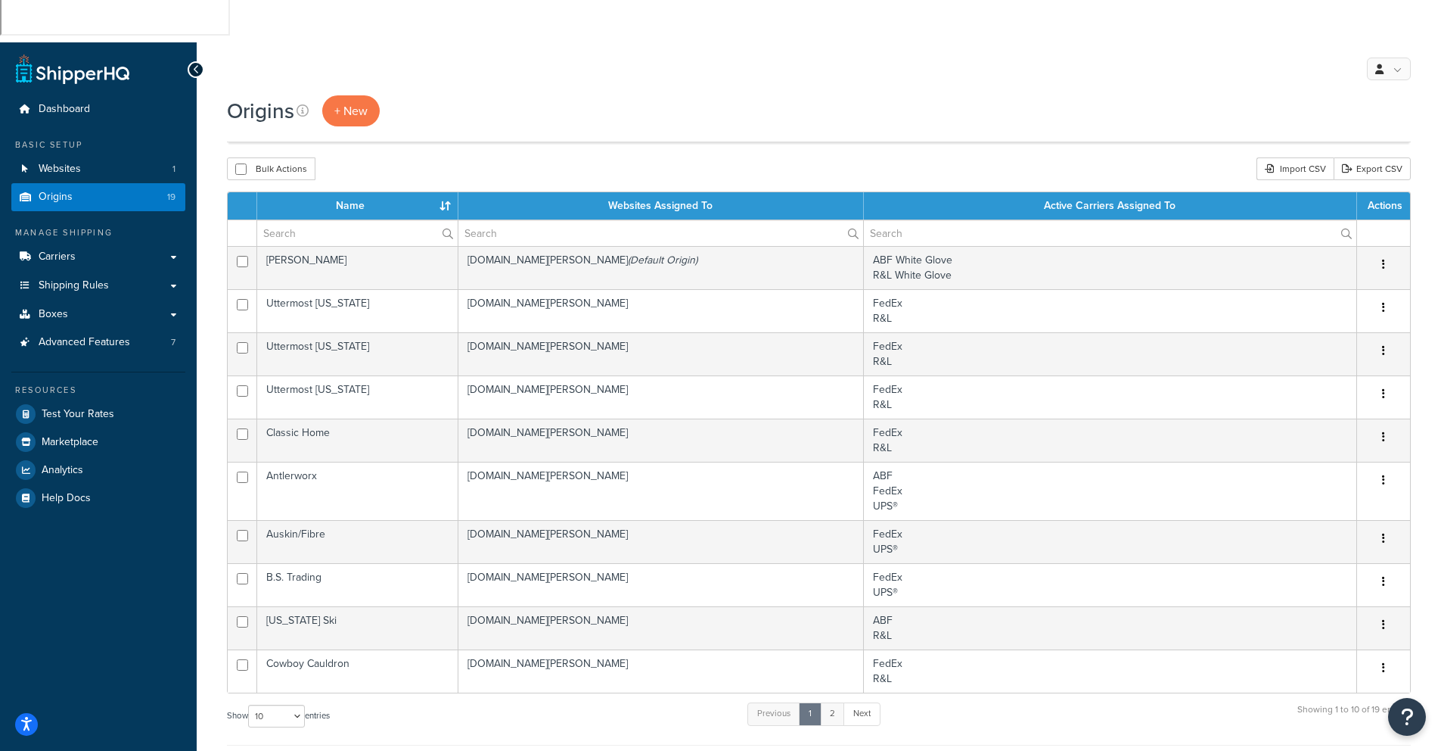 Image resolution: width=1441 pixels, height=751 pixels. What do you see at coordinates (171, 197) in the screenshot?
I see `span: 19` at bounding box center [171, 197].